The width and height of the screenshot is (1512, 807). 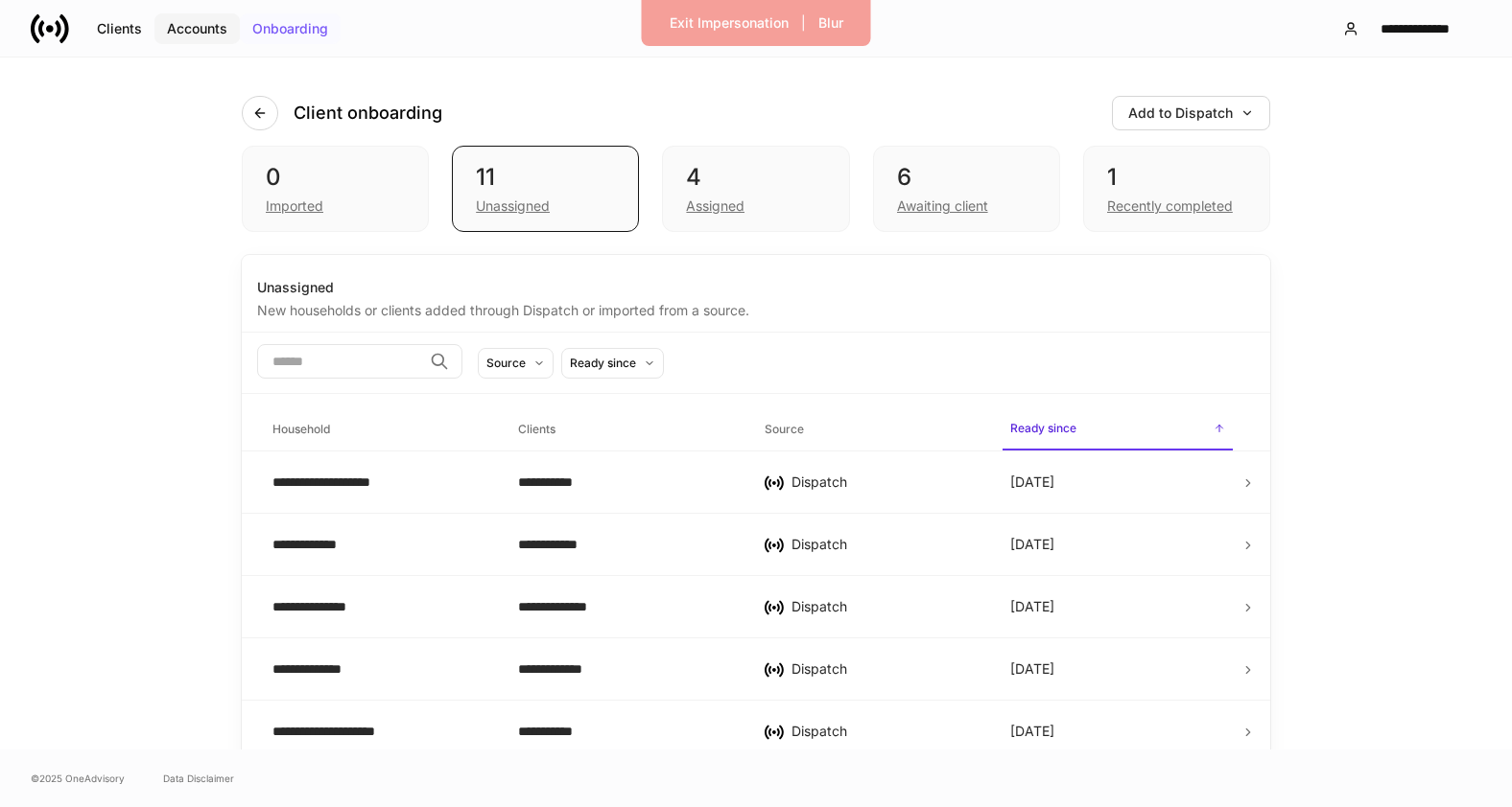 I want to click on div: Onboarding, so click(x=290, y=29).